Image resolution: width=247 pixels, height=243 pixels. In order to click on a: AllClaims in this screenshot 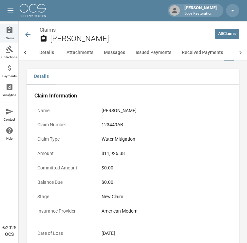, I will do `click(227, 34)`.